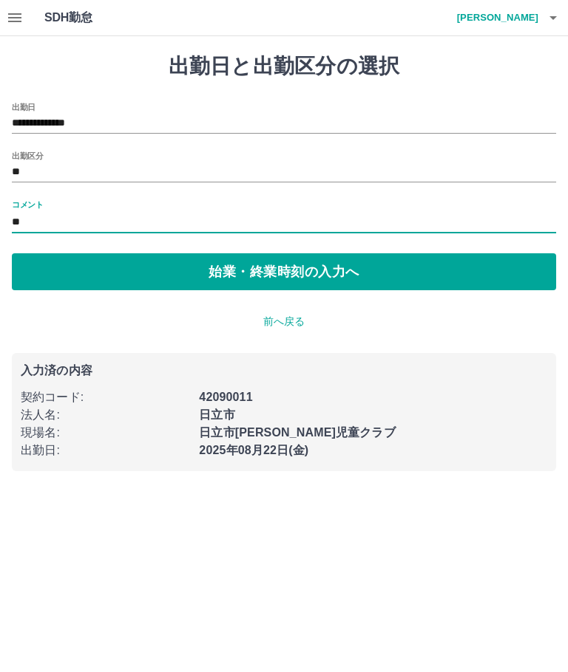  I want to click on b: 2025年08月22日(金), so click(253, 450).